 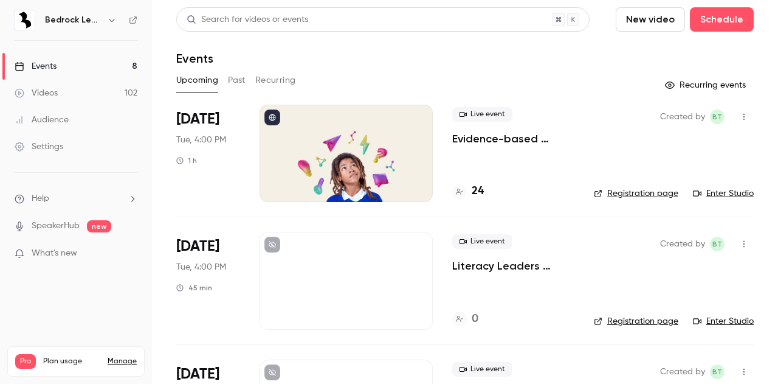 I want to click on div: 1 h, so click(x=187, y=160).